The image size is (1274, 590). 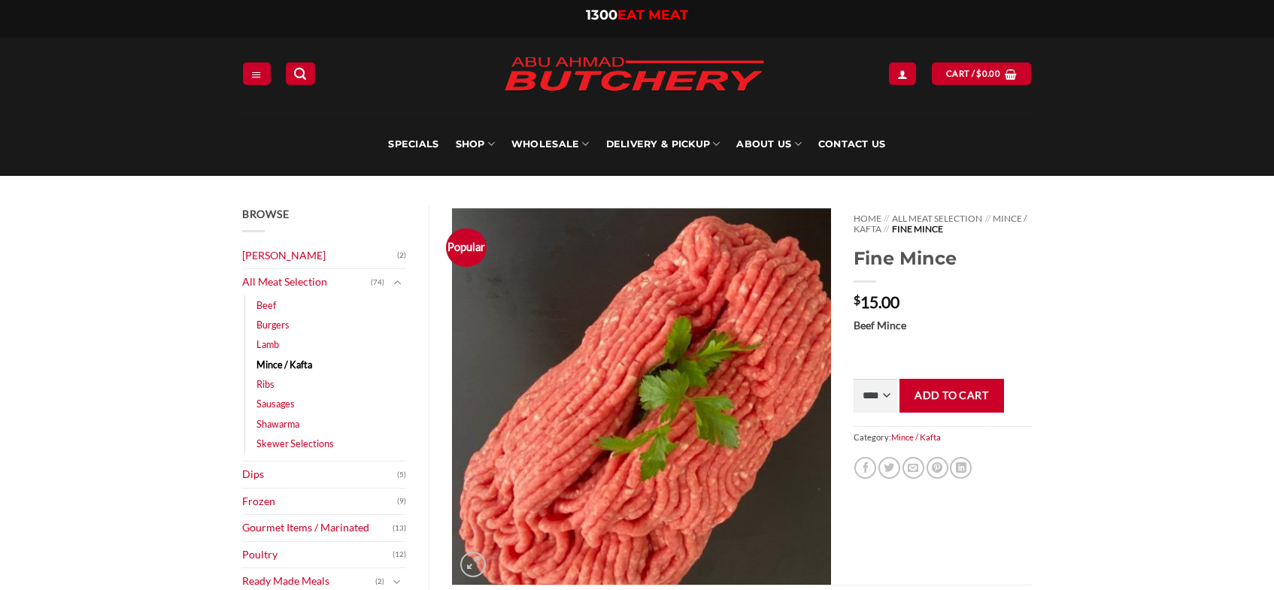 I want to click on a: Login, so click(x=902, y=73).